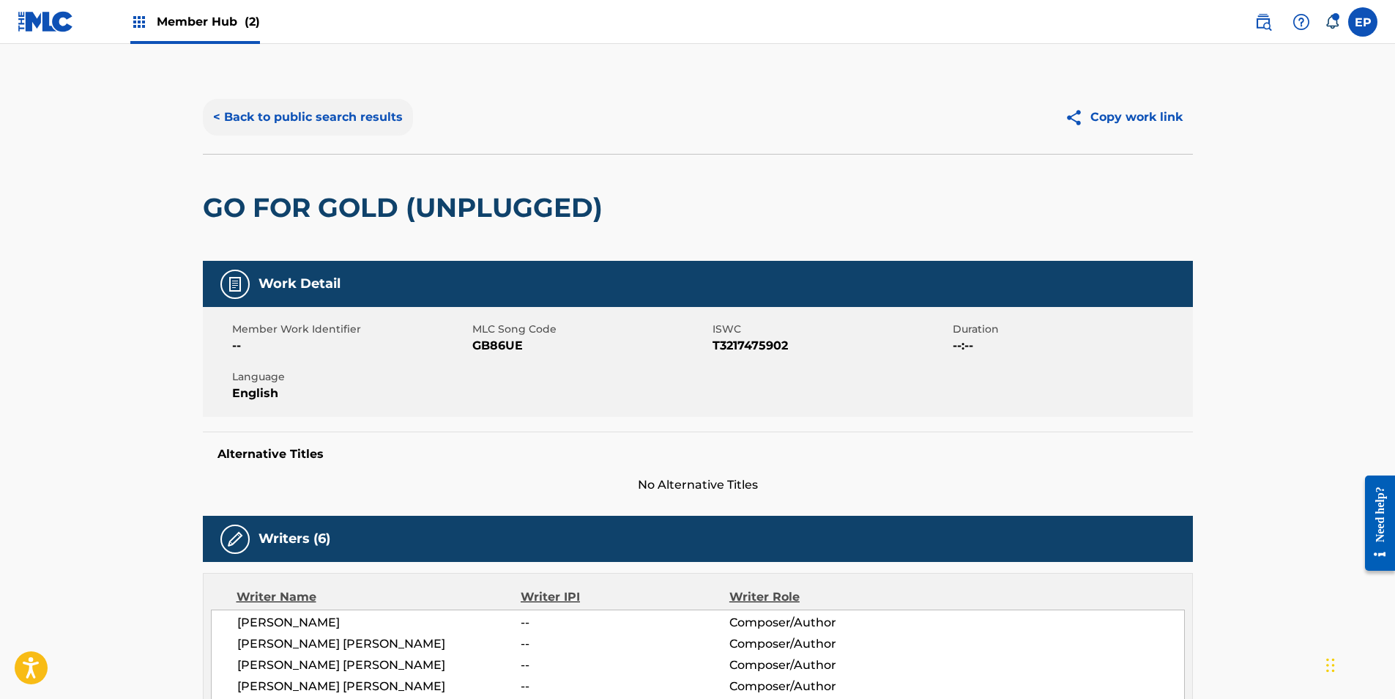 The height and width of the screenshot is (699, 1395). What do you see at coordinates (1124, 117) in the screenshot?
I see `button: Copy work link` at bounding box center [1124, 117].